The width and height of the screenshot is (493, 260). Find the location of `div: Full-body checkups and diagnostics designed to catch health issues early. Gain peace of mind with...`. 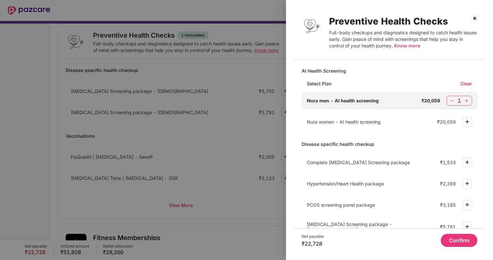

div: Full-body checkups and diagnostics designed to catch health issues early. Gain peace of mind with... is located at coordinates (403, 39).